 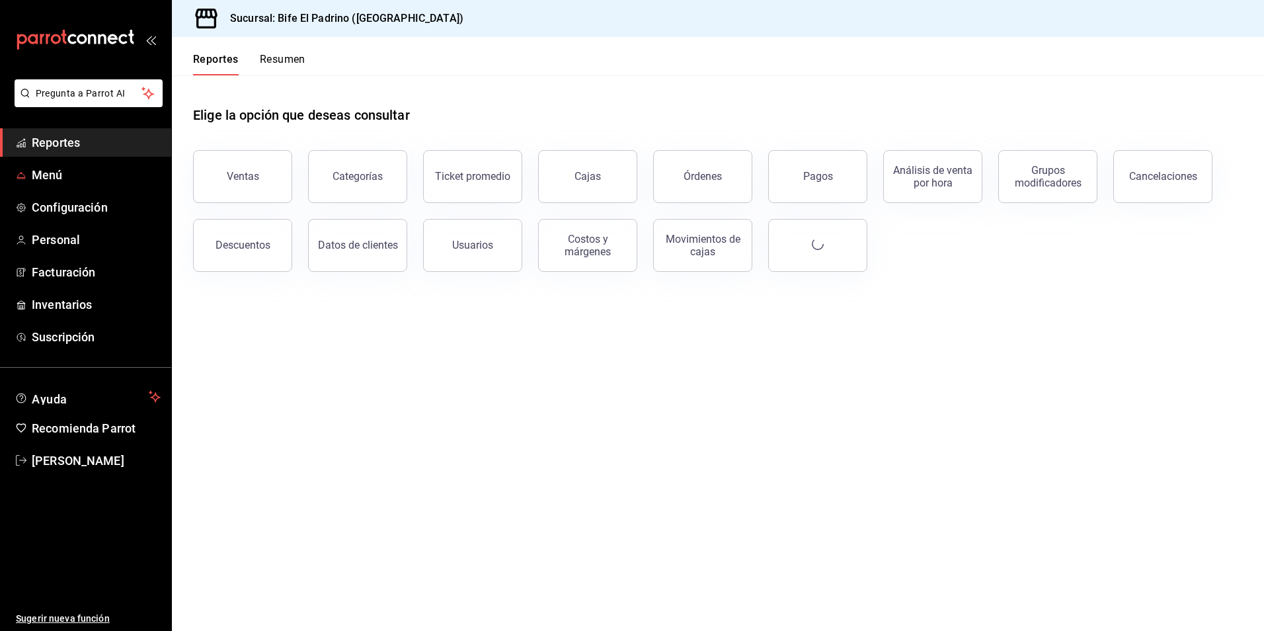 I want to click on div: Costos y márgenes, so click(x=588, y=245).